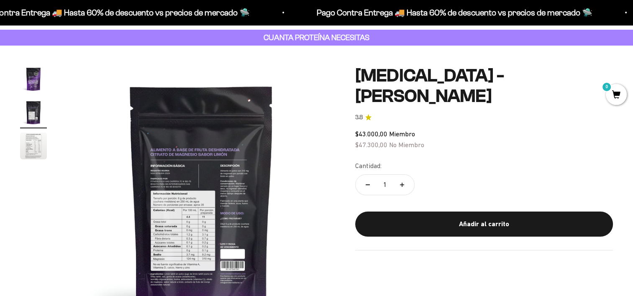 The width and height of the screenshot is (633, 296). Describe the element at coordinates (33, 114) in the screenshot. I see `button: Ir al artículo 2` at that location.